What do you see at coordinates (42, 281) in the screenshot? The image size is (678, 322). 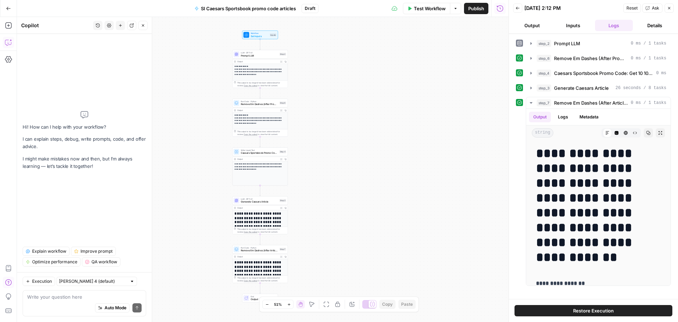 I see `span: Execution` at bounding box center [42, 281].